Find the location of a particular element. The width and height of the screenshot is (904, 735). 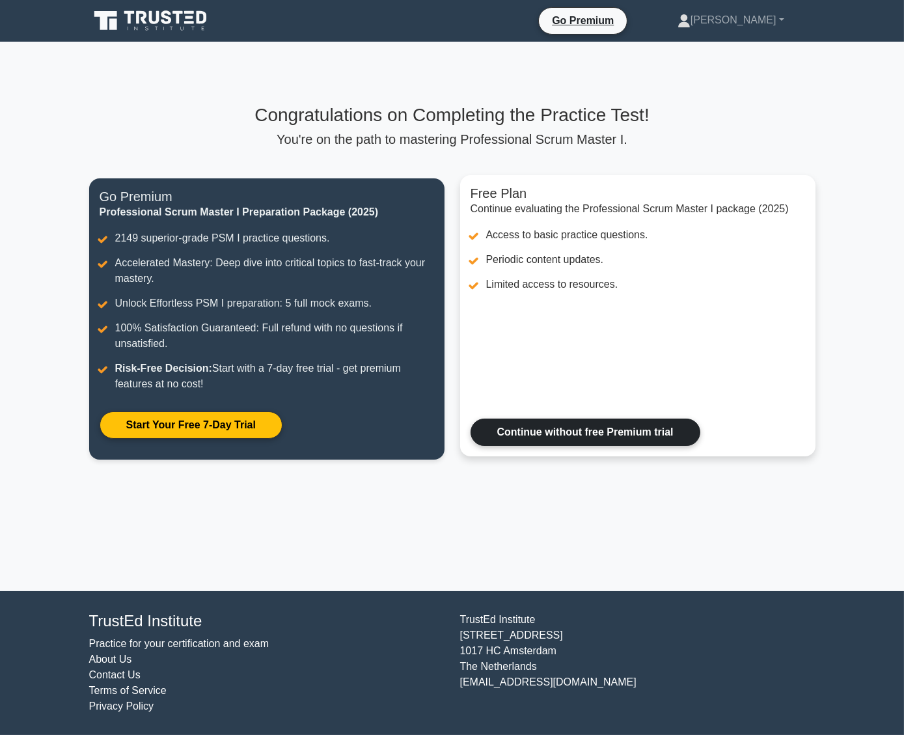

h3: Congratulations on Completing the Practice Test! is located at coordinates (452, 115).